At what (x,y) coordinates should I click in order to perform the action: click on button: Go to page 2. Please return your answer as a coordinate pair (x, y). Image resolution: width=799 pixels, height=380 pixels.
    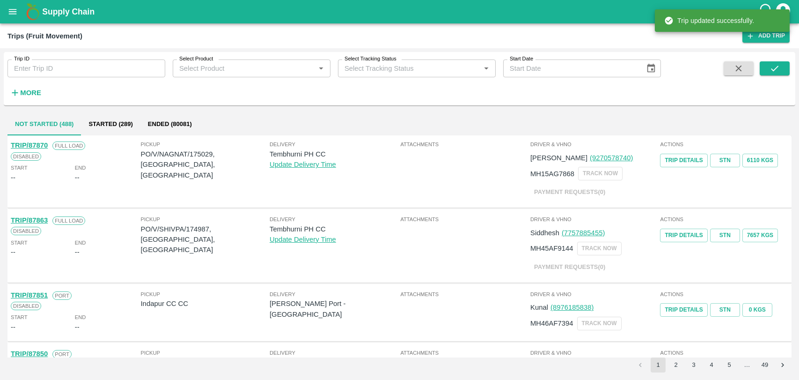
    Looking at the image, I should click on (676, 365).